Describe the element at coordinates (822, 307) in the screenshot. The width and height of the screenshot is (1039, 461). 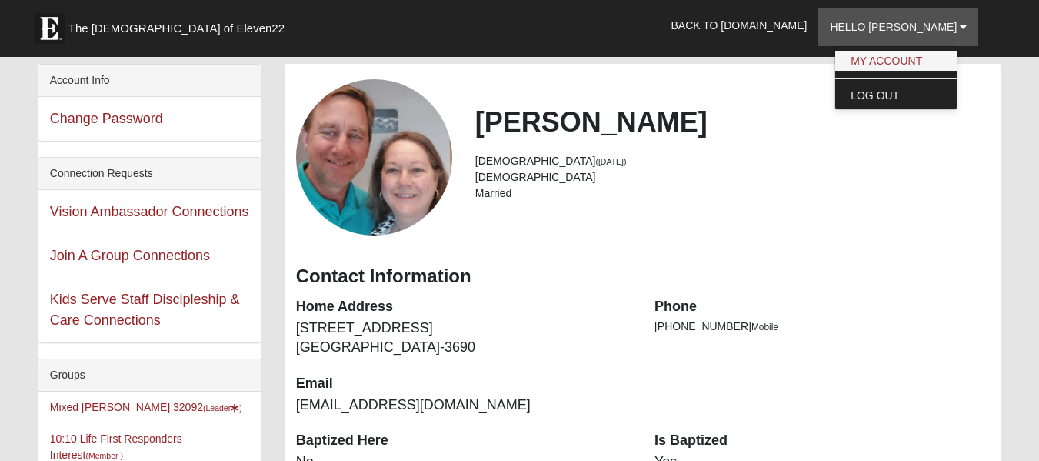
I see `dt: Phone` at that location.